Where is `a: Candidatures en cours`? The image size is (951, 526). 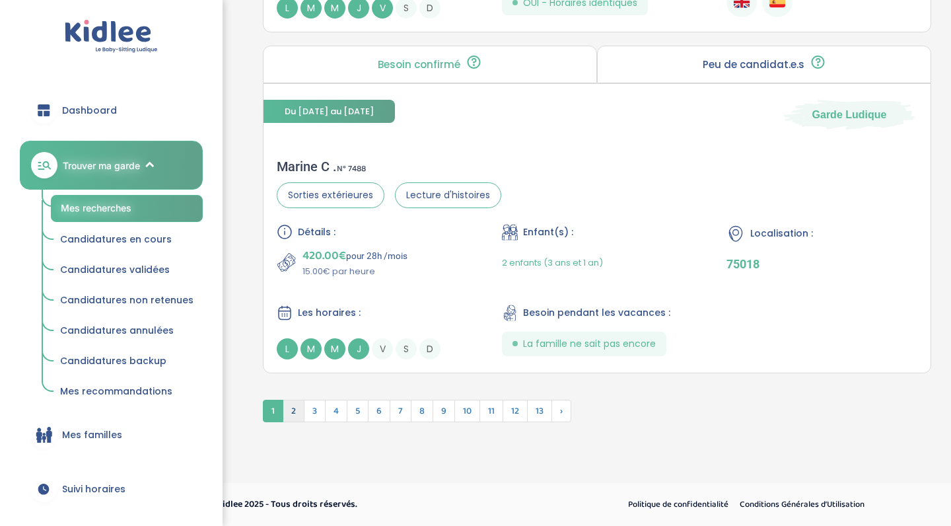 a: Candidatures en cours is located at coordinates (127, 240).